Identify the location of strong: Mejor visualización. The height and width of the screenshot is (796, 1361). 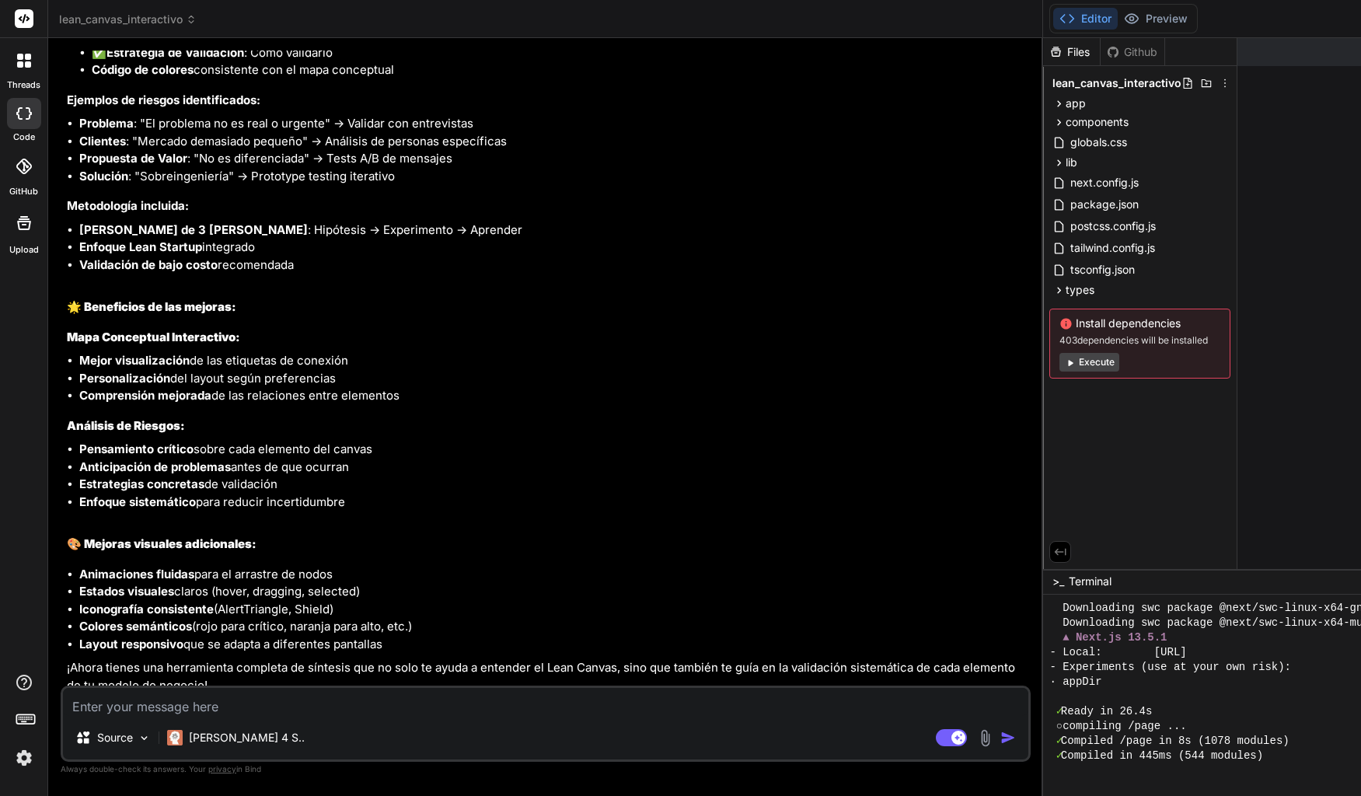
(134, 360).